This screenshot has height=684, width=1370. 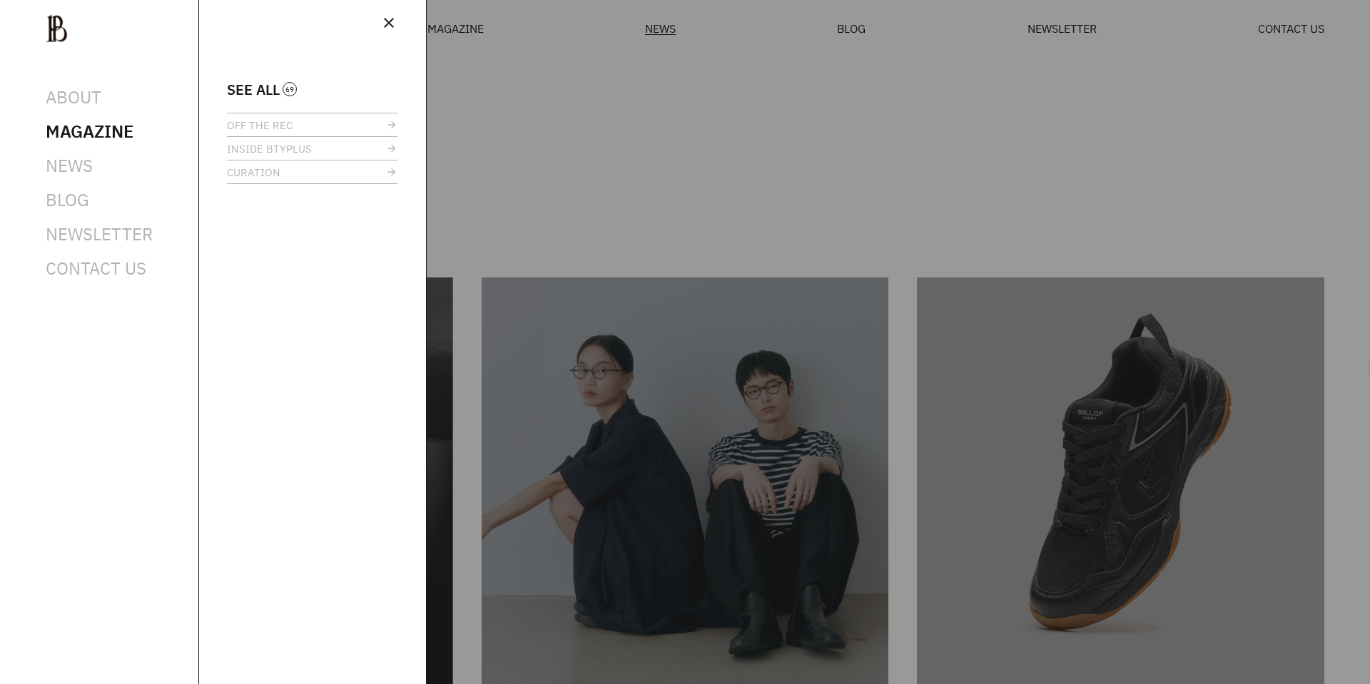 What do you see at coordinates (312, 148) in the screenshot?
I see `a: INSIDE BTYPLUS` at bounding box center [312, 148].